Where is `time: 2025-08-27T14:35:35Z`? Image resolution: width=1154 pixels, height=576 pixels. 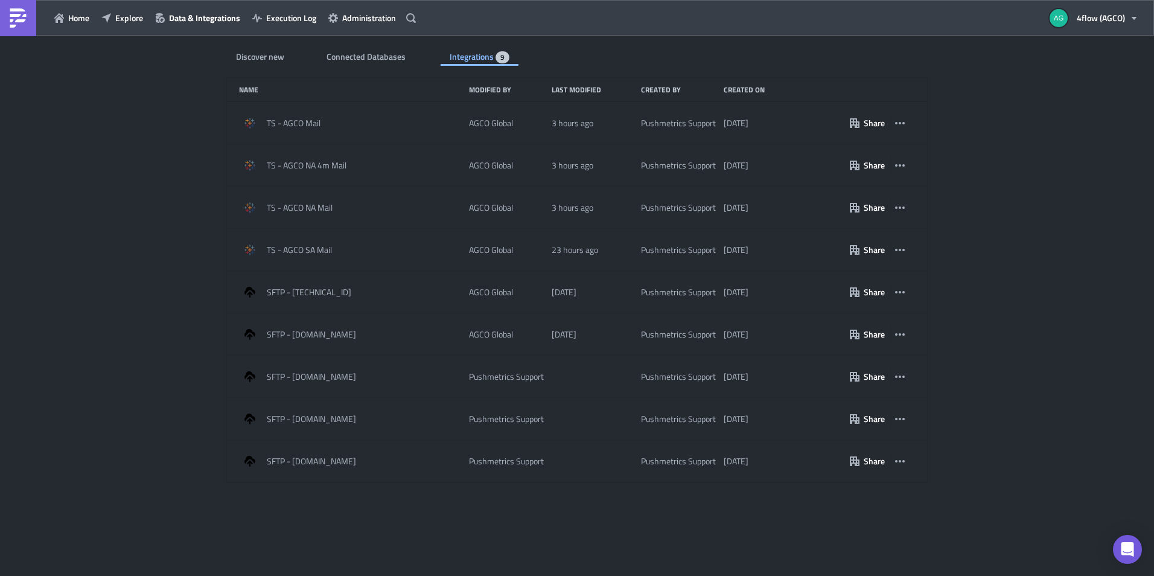
time: 2025-08-27T14:35:35Z is located at coordinates (572, 165).